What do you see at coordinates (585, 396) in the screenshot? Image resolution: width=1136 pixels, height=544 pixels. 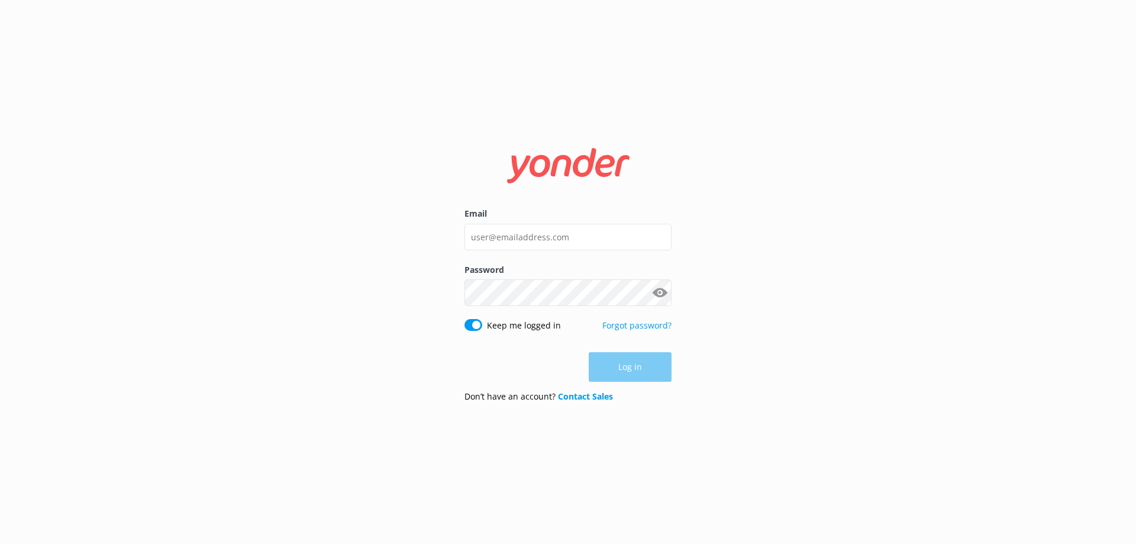 I see `a: Contact Sales` at bounding box center [585, 396].